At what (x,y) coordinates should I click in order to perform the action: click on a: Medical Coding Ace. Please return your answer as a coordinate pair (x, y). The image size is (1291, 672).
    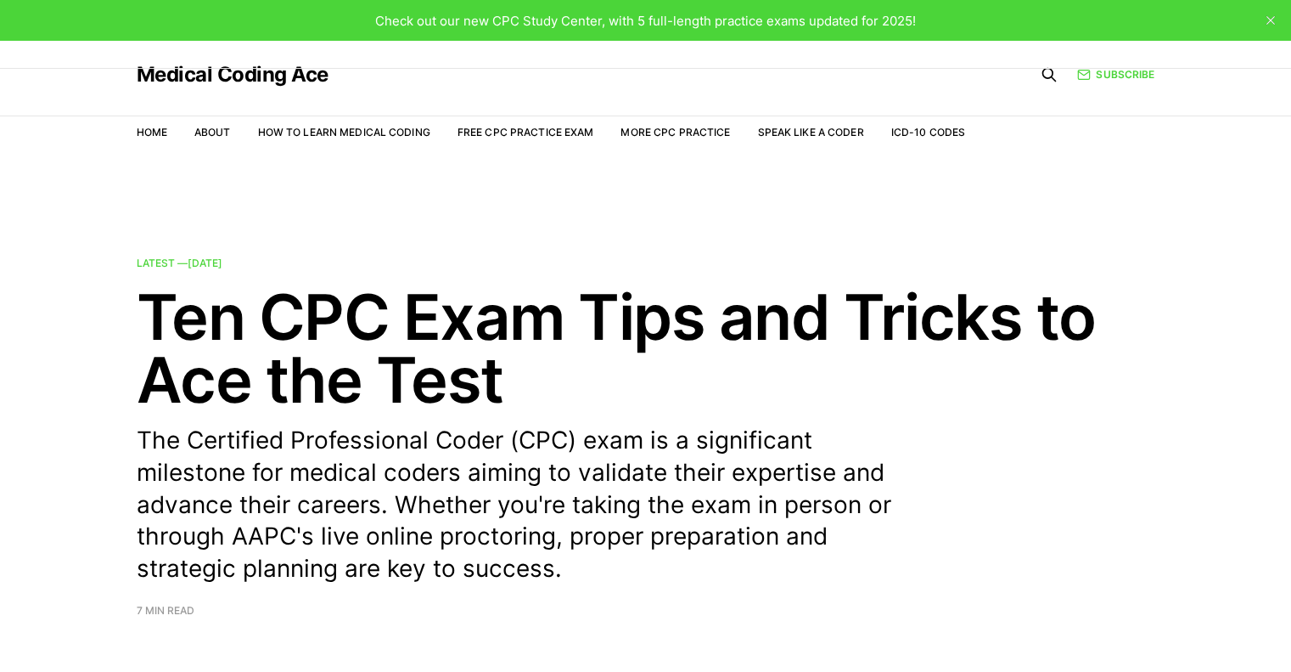
    Looking at the image, I should click on (233, 75).